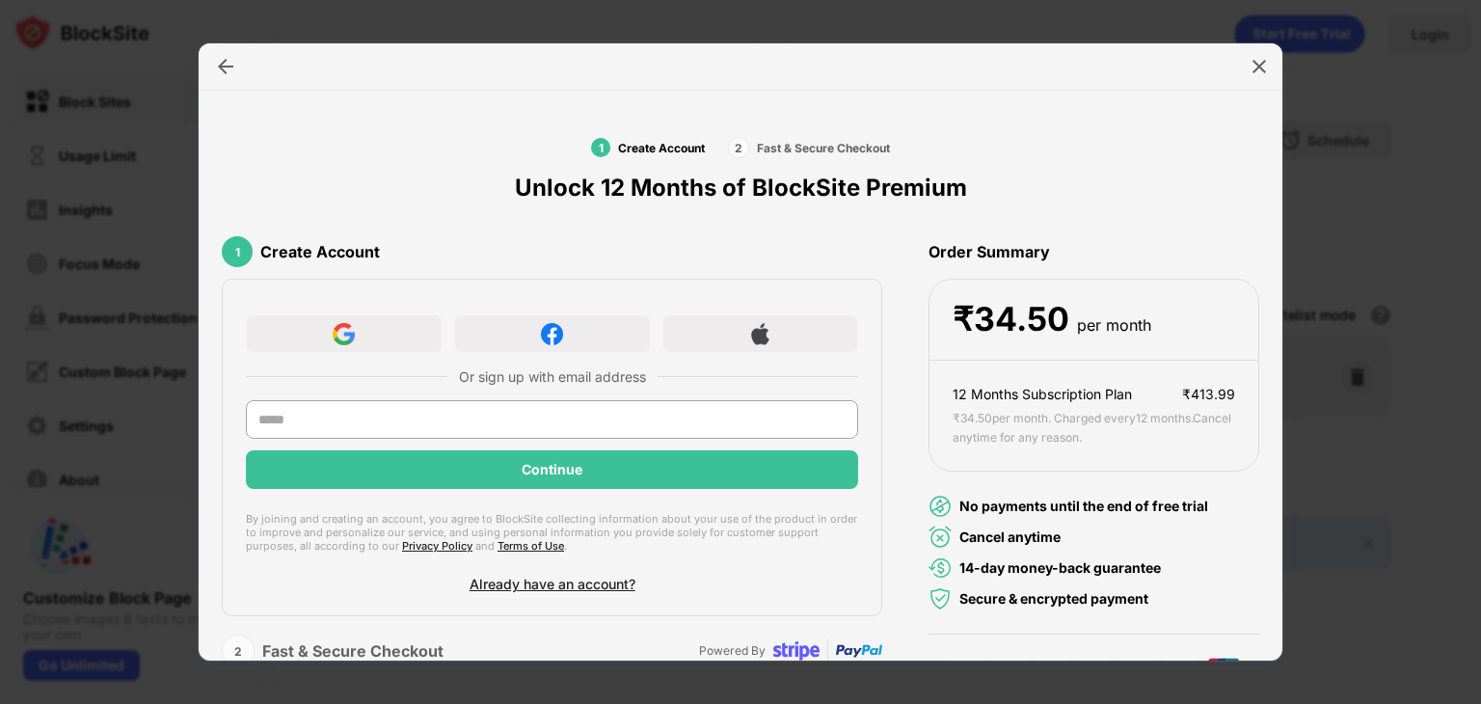  I want to click on div: Powered By, so click(732, 650).